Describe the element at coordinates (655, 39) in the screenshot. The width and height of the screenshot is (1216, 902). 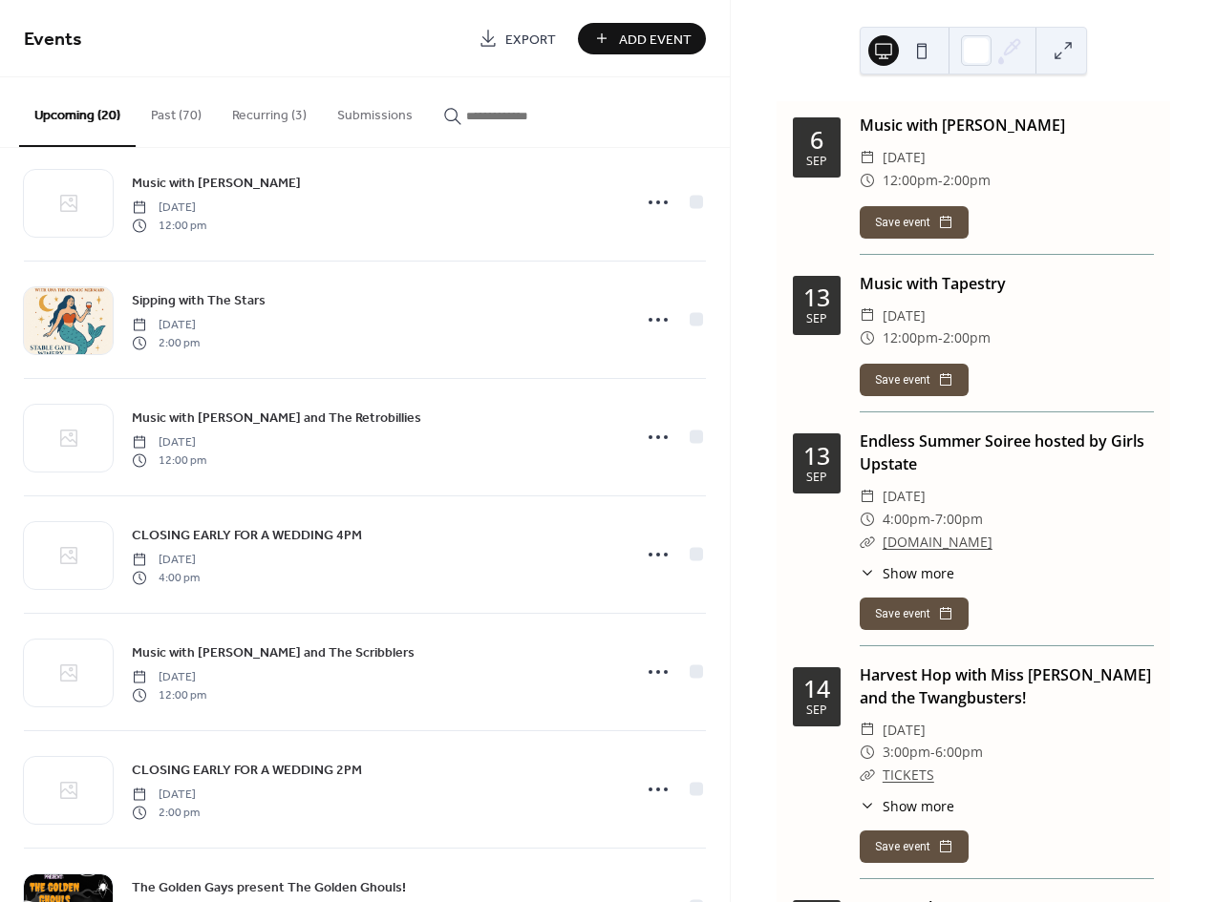
I see `span: Add Event` at that location.